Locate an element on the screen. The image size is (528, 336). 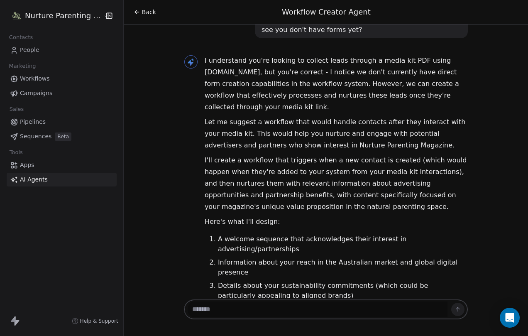
a: Help & Support is located at coordinates (95, 321).